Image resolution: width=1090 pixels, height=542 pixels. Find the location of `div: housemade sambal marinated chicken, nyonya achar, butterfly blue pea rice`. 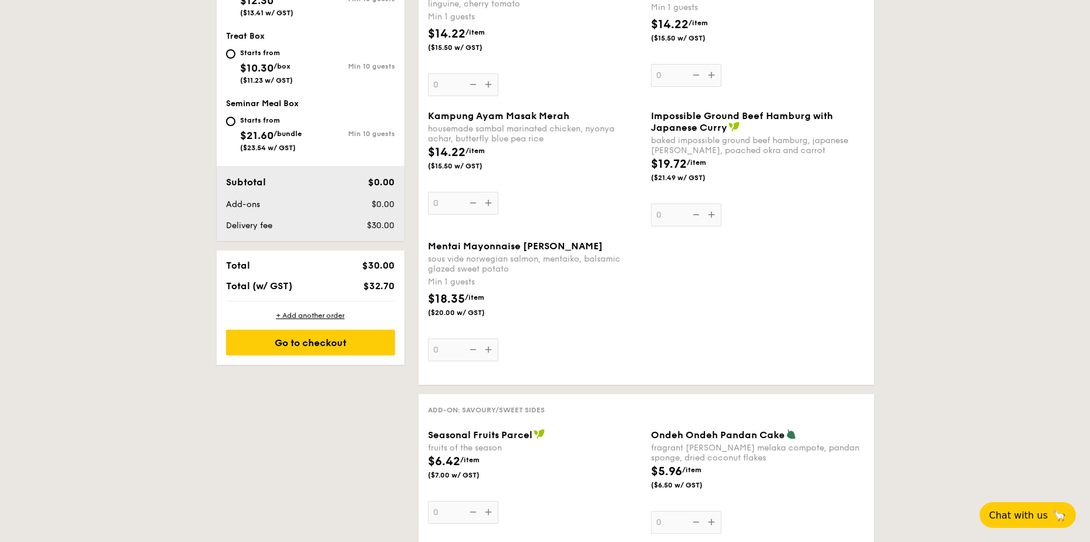

div: housemade sambal marinated chicken, nyonya achar, butterfly blue pea rice is located at coordinates (535, 134).